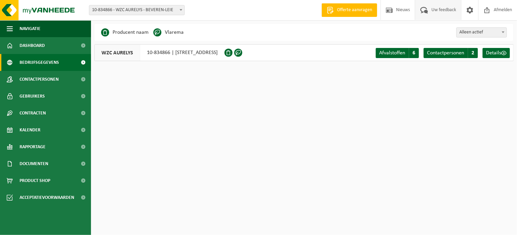  What do you see at coordinates (47, 197) in the screenshot?
I see `span: Acceptatievoorwaarden` at bounding box center [47, 197].